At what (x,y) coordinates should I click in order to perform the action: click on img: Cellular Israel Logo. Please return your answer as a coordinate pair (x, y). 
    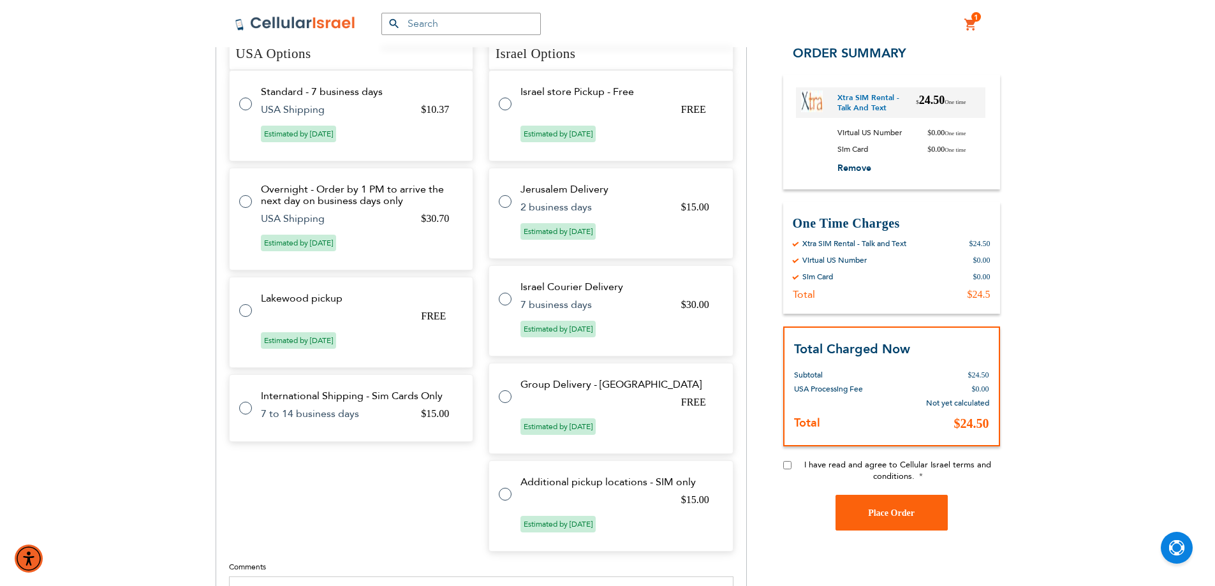
    Looking at the image, I should click on (295, 24).